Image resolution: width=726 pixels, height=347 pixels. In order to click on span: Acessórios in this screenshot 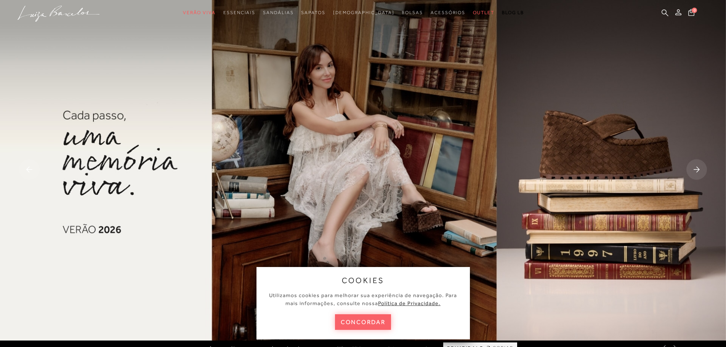, I will do `click(448, 13)`.